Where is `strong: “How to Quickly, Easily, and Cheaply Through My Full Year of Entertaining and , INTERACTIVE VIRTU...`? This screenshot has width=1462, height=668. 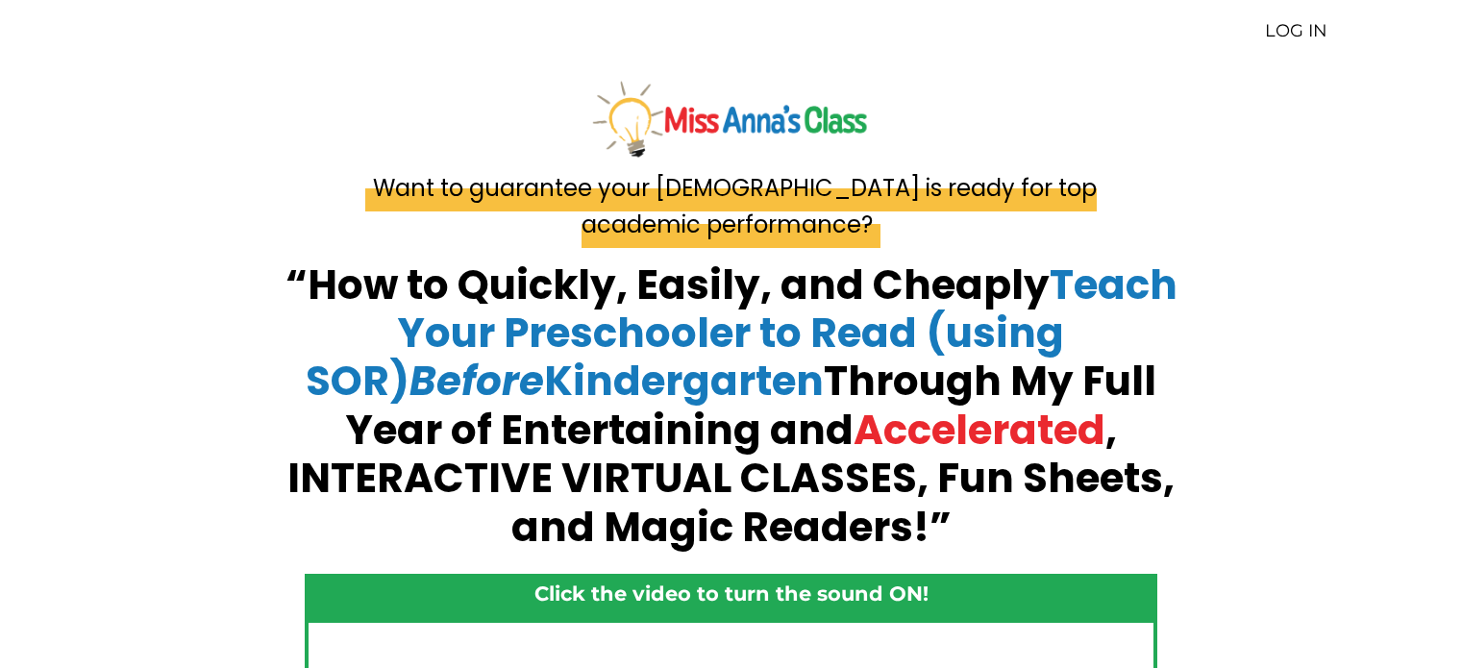 strong: “How to Quickly, Easily, and Cheaply Through My Full Year of Entertaining and , INTERACTIVE VIRTU... is located at coordinates (732, 406).